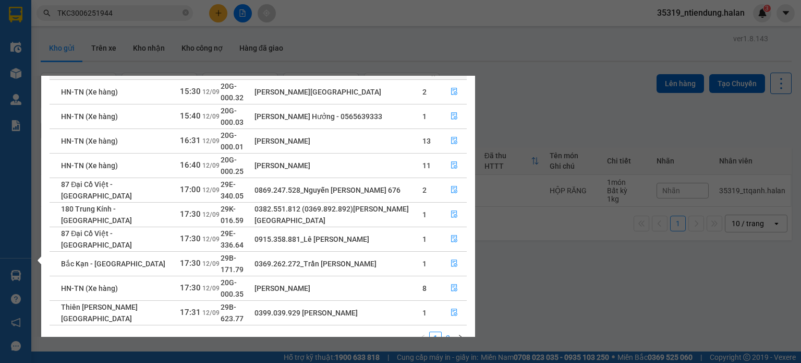 This screenshot has width=801, height=363. I want to click on li: Previous Page, so click(423, 338).